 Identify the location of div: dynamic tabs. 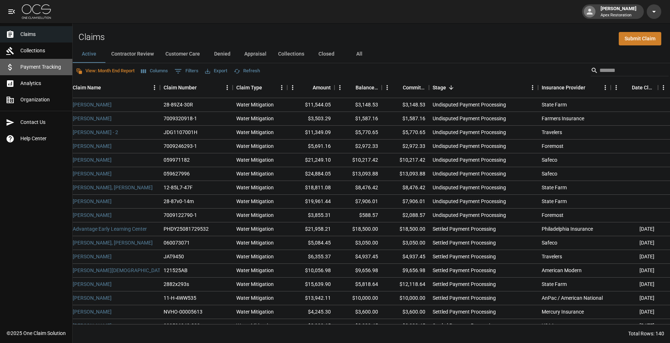
(371, 54).